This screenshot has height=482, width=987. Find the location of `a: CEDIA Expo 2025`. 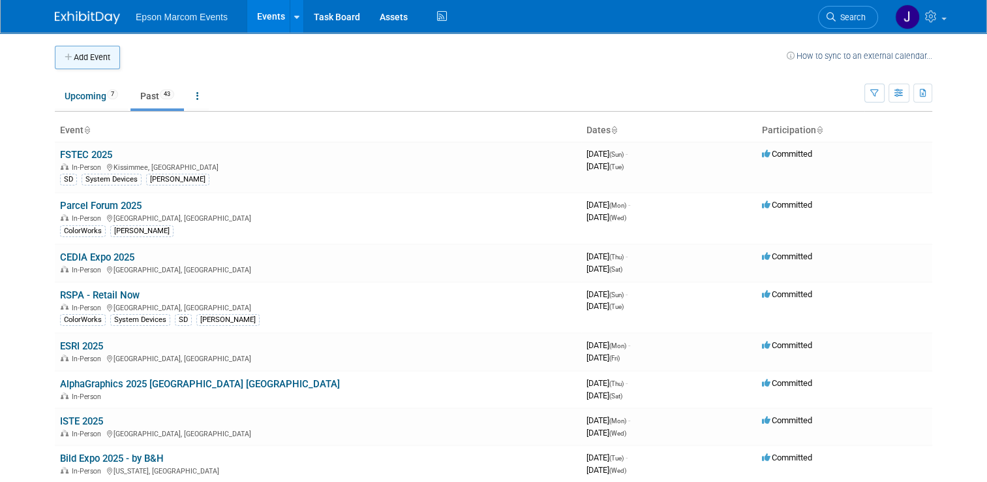

a: CEDIA Expo 2025 is located at coordinates (97, 257).